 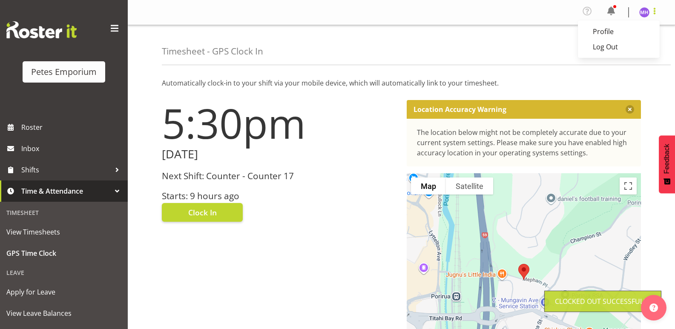 I want to click on span: Feedback, so click(x=667, y=159).